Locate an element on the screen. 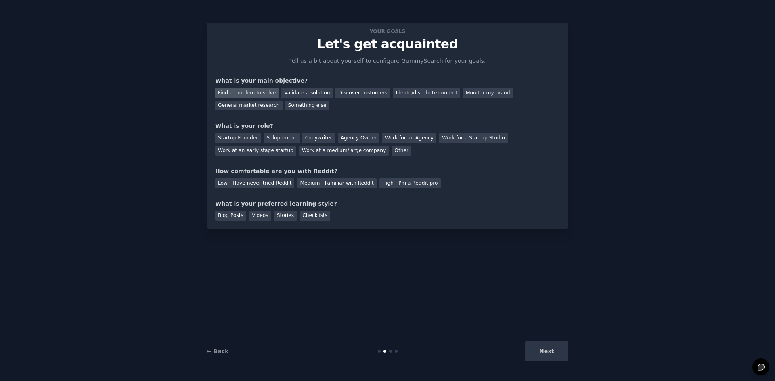 The height and width of the screenshot is (381, 775). div: Low - Have never tried Reddit is located at coordinates (255, 183).